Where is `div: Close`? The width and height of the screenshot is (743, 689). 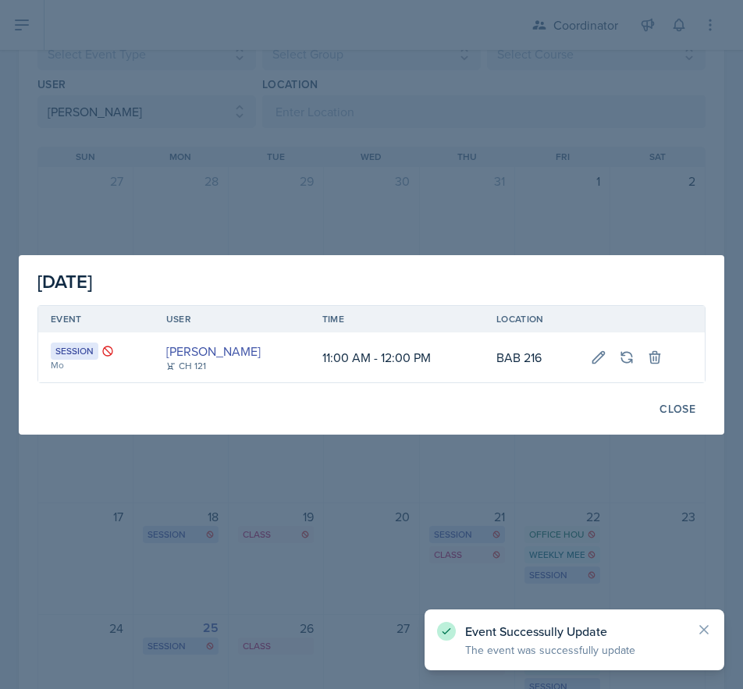
div: Close is located at coordinates (678, 409).